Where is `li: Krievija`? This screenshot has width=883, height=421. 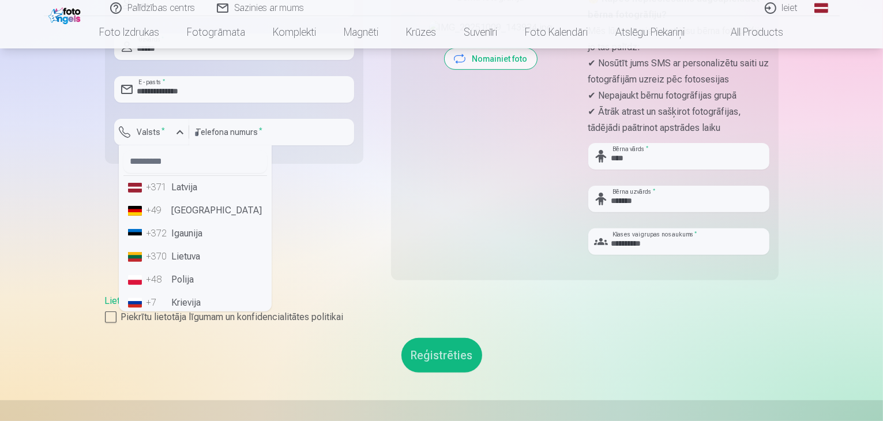 li: Krievija is located at coordinates (195, 303).